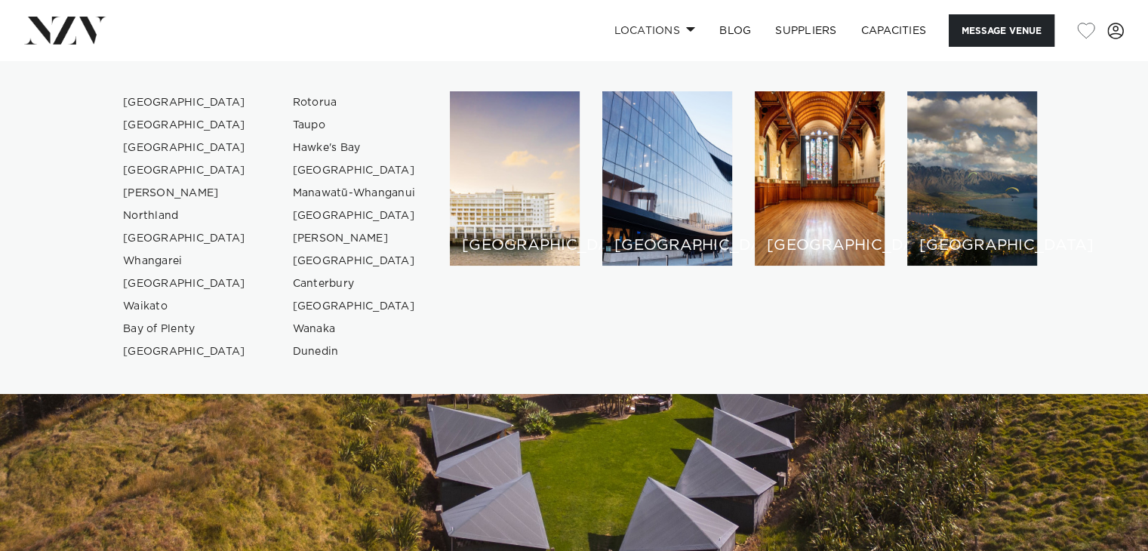  Describe the element at coordinates (1001, 30) in the screenshot. I see `button: Message Venue` at that location.